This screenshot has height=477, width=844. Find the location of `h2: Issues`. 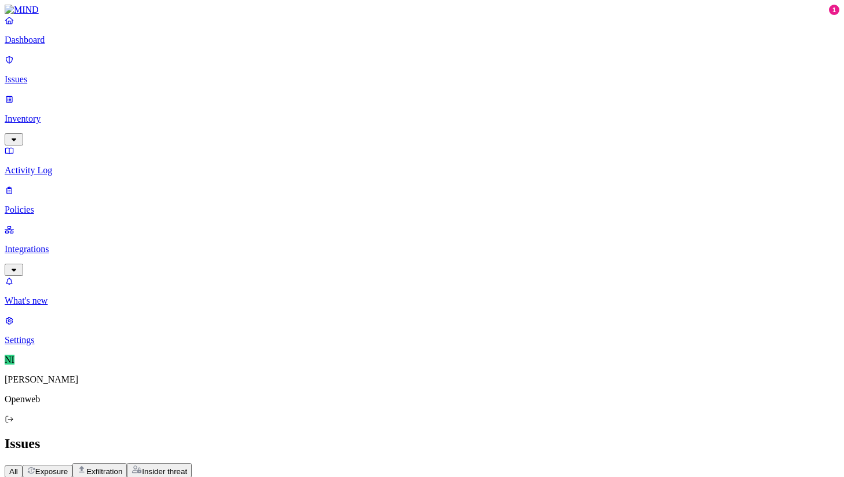

h2: Issues is located at coordinates (422, 443).